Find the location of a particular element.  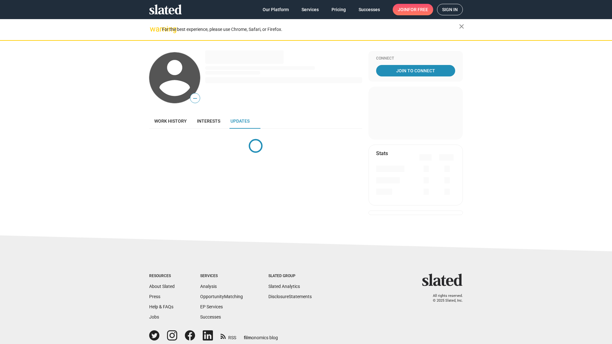

a: RSS is located at coordinates (228, 336).